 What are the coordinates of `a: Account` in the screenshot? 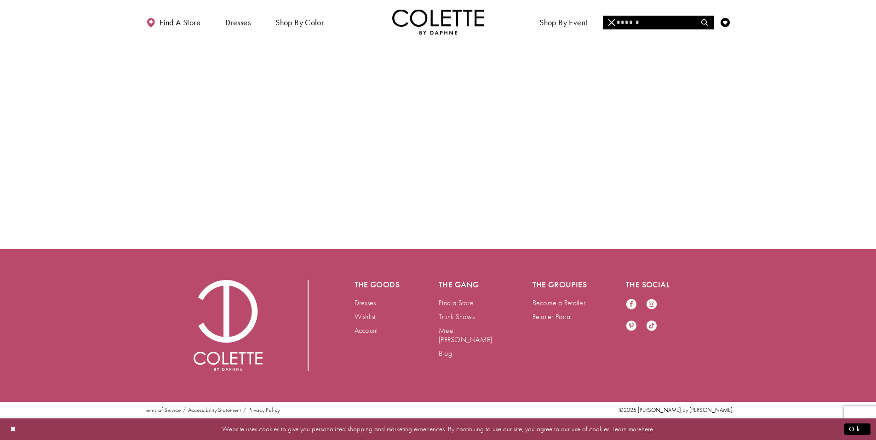 It's located at (366, 330).